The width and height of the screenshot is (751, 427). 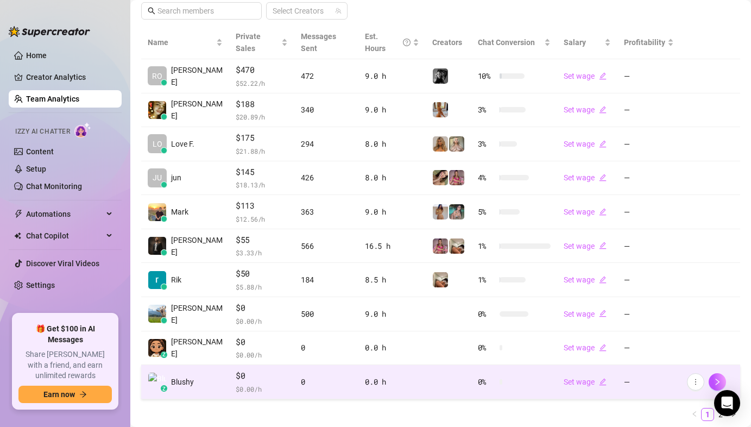 What do you see at coordinates (262, 185) in the screenshot?
I see `span: $ 18.13 /h` at bounding box center [262, 185].